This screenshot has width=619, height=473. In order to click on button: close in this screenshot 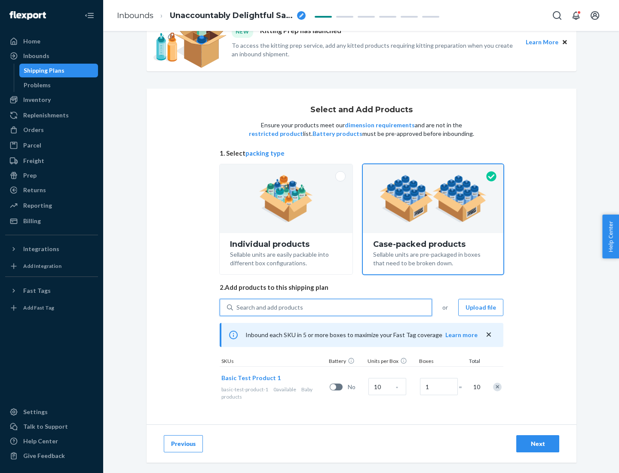, I will do `click(489, 334)`.